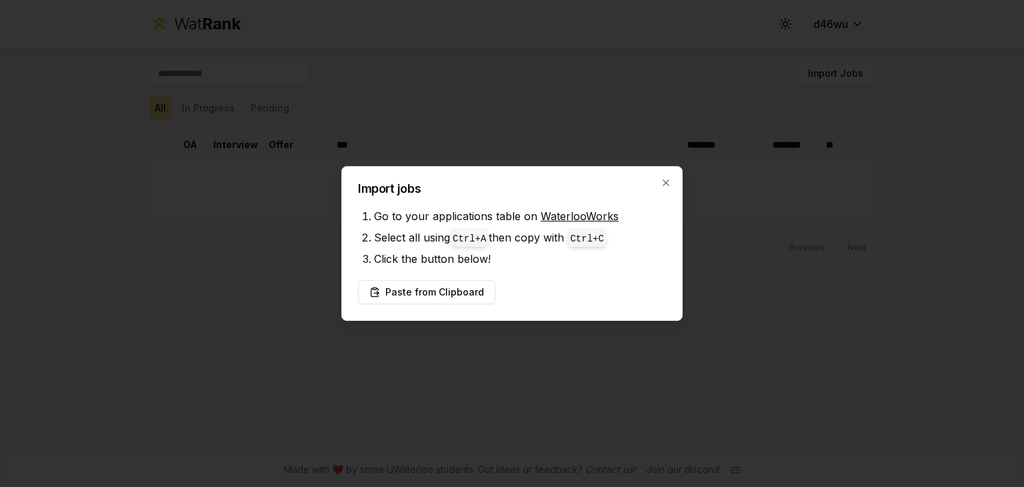  I want to click on code: Ctrl+ A, so click(469, 239).